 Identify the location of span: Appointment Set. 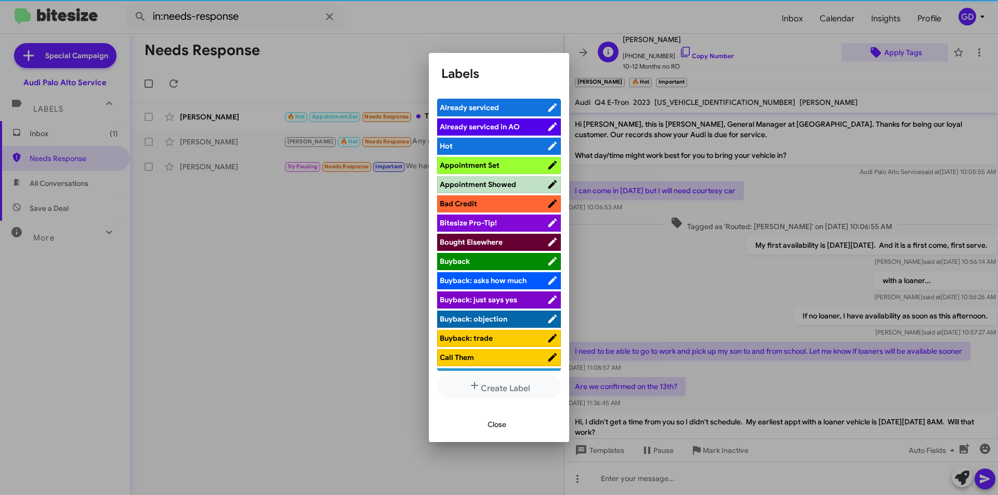
(469, 165).